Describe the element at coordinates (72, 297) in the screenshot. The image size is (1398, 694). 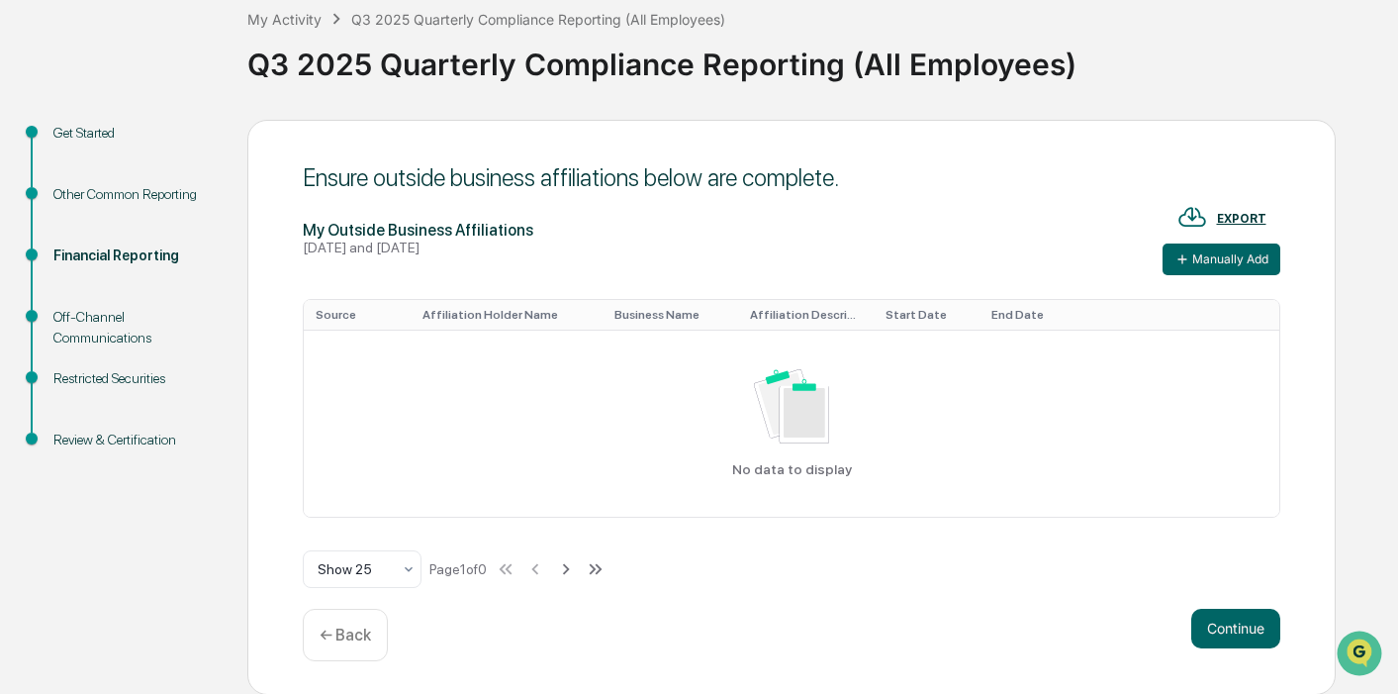
I see `a: 🔎Data Lookup` at that location.